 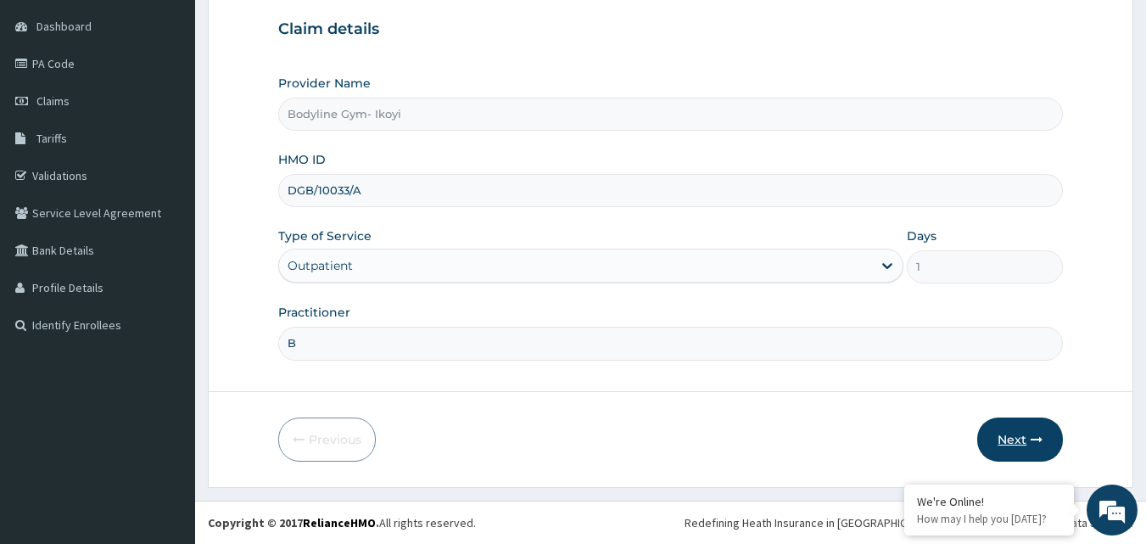 What do you see at coordinates (53, 101) in the screenshot?
I see `span: Claims` at bounding box center [53, 101].